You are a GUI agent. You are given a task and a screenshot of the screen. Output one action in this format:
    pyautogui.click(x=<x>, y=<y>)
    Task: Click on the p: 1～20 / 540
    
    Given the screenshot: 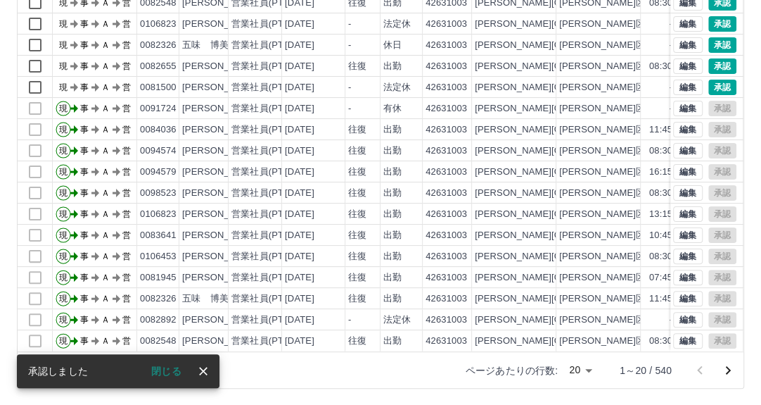 What is the action you would take?
    pyautogui.click(x=646, y=370)
    